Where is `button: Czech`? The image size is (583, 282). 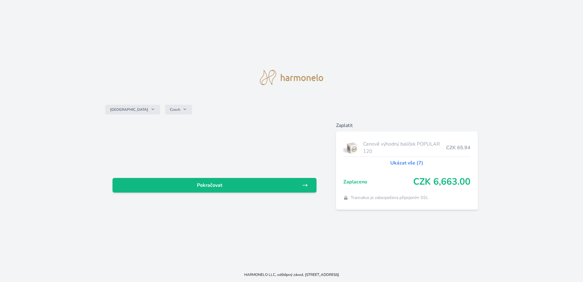 button: Czech is located at coordinates (178, 109).